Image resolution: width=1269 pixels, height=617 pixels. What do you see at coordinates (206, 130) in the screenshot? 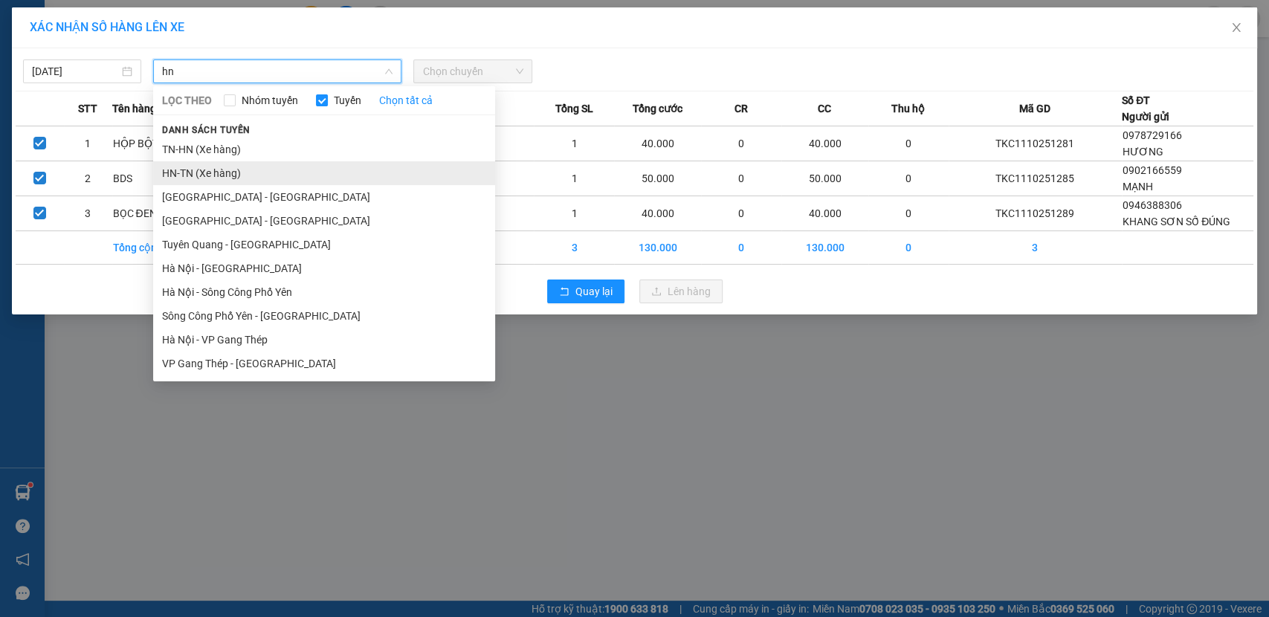
I see `span: Danh sách tuyến` at bounding box center [206, 130].